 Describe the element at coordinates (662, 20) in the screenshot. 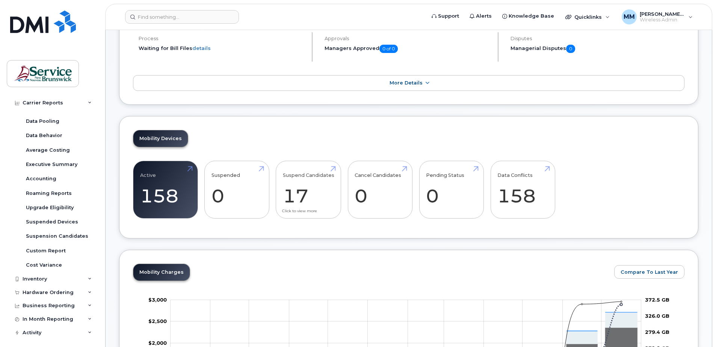

I see `span: Wireless Admin` at that location.